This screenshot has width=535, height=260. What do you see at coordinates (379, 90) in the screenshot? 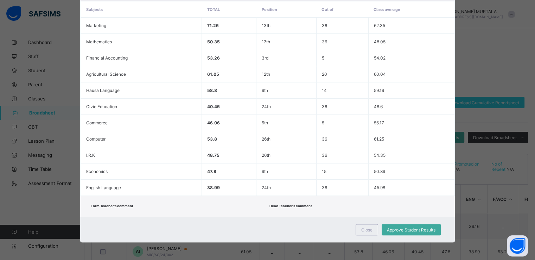
I see `span: 59.19` at bounding box center [379, 90].